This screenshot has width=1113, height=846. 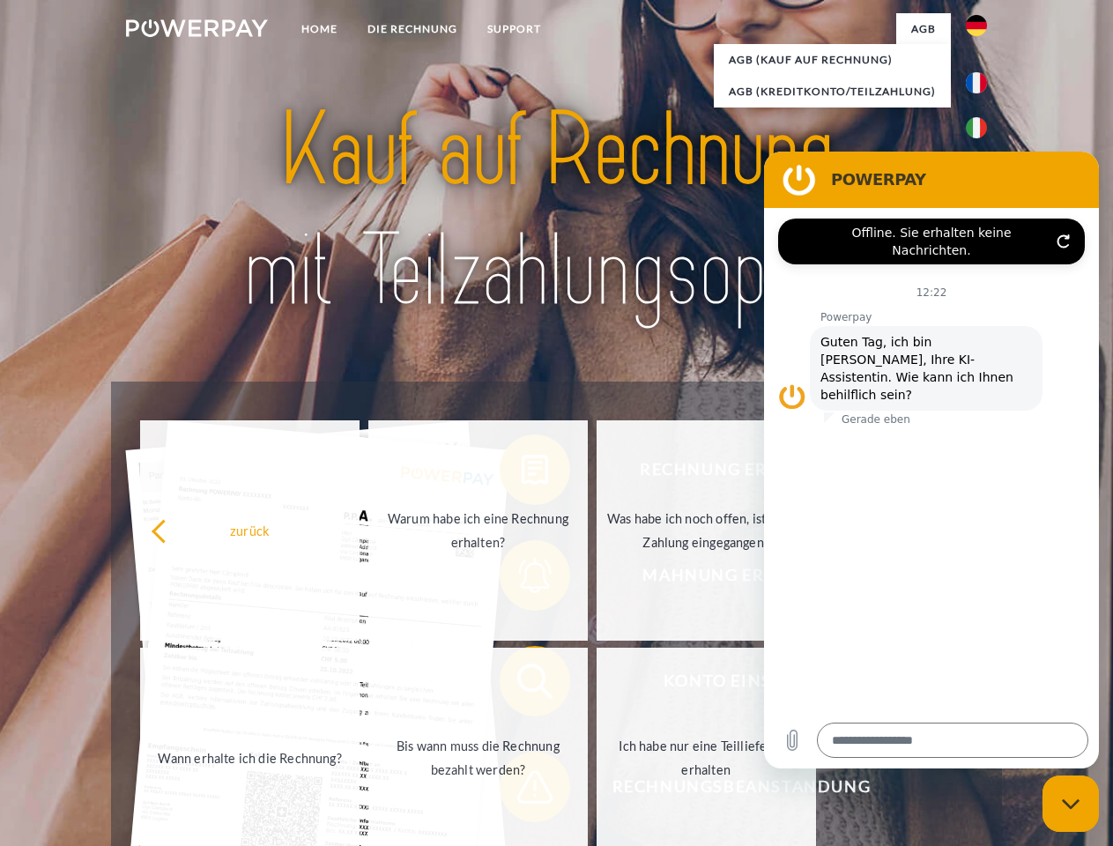 What do you see at coordinates (556, 211) in the screenshot?
I see `img: title-powerpay_de.svg` at bounding box center [556, 211].